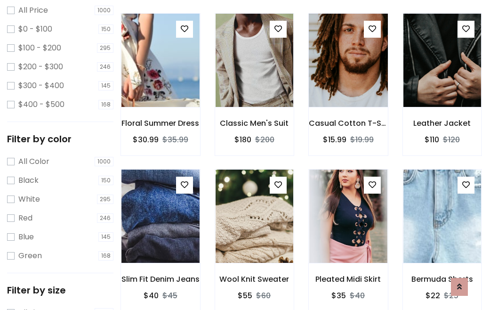  Describe the element at coordinates (25, 218) in the screenshot. I see `label: Red` at that location.